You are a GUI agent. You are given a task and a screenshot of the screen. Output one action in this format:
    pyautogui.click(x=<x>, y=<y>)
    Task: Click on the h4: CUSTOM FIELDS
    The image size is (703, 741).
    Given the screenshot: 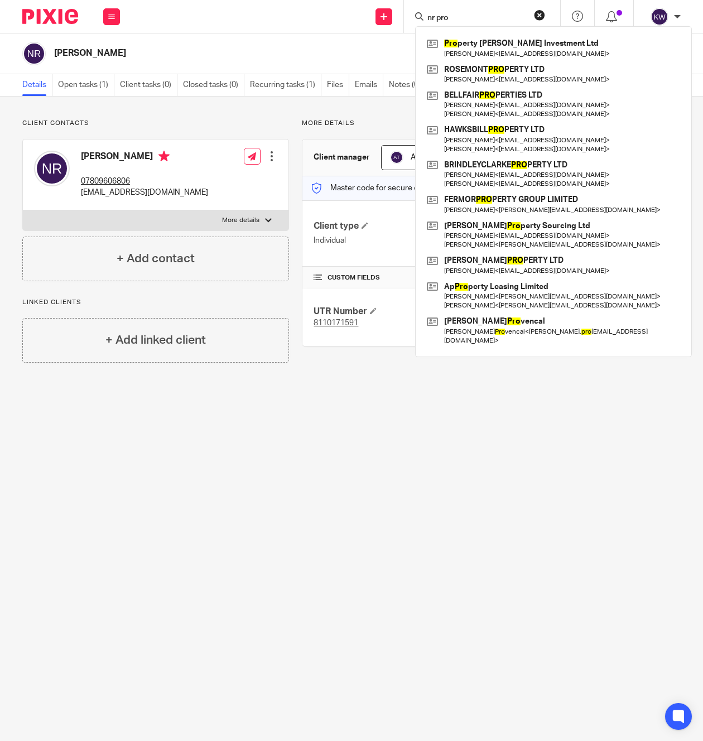 What is the action you would take?
    pyautogui.click(x=402, y=278)
    